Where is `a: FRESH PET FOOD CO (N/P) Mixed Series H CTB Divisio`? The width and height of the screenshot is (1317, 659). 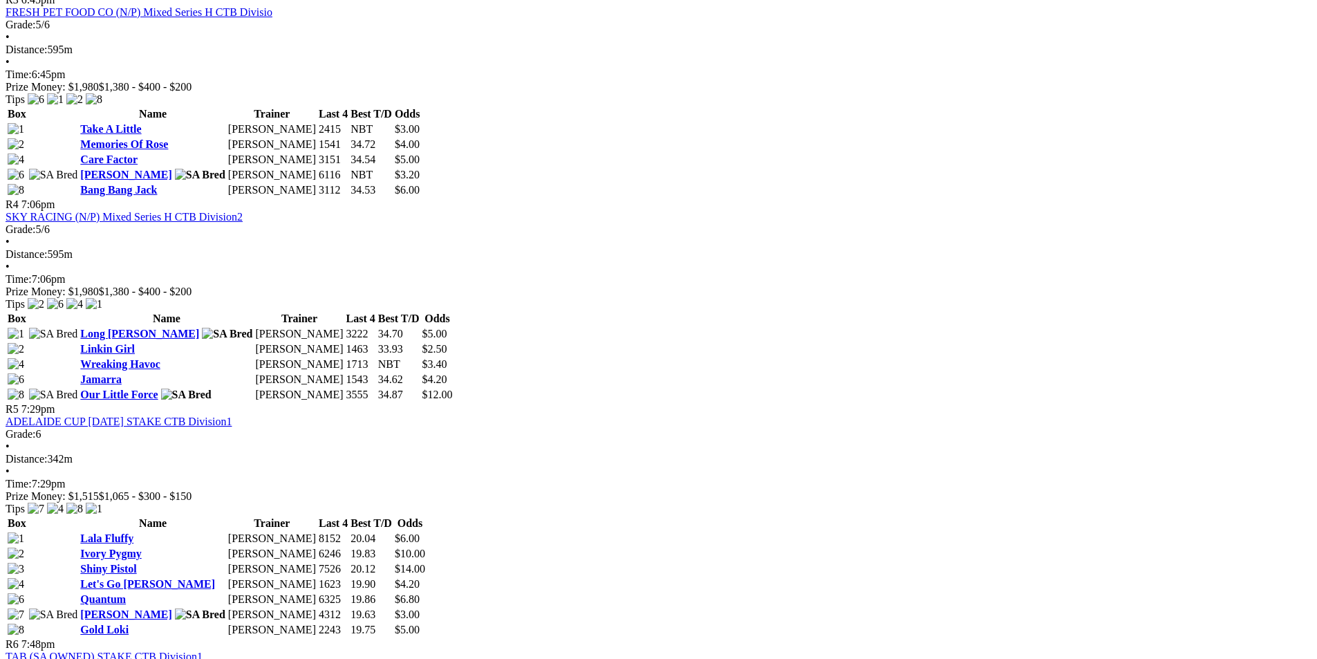 a: FRESH PET FOOD CO (N/P) Mixed Series H CTB Divisio is located at coordinates (139, 12).